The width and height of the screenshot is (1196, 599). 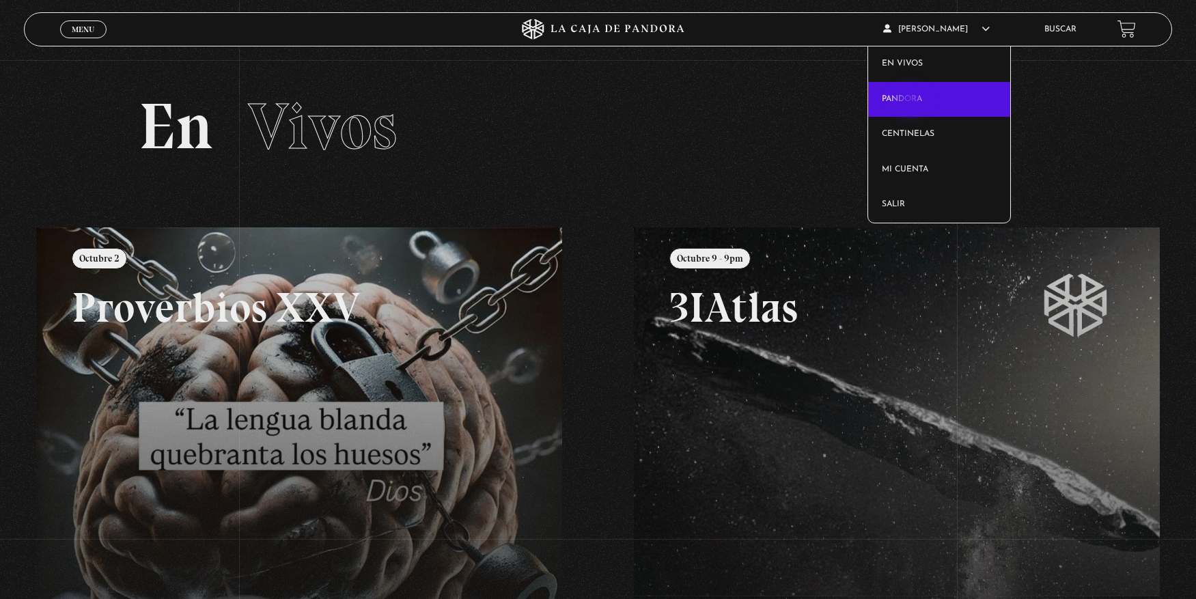 I want to click on a: Pandora, so click(x=939, y=100).